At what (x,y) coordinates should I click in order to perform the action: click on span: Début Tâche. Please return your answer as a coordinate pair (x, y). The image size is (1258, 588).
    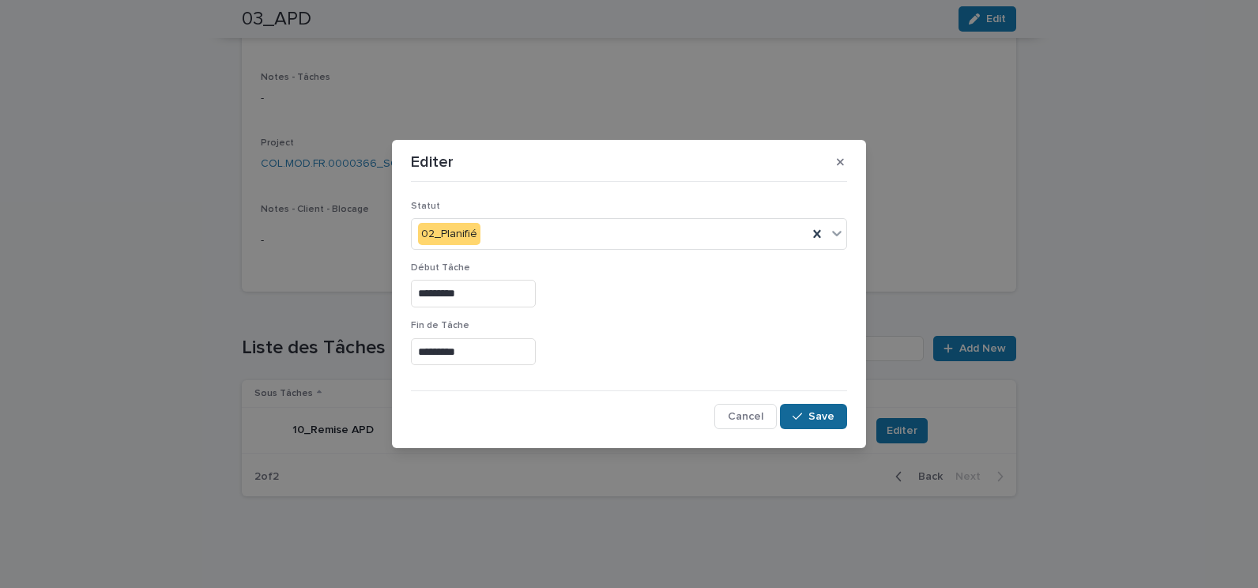
    Looking at the image, I should click on (440, 268).